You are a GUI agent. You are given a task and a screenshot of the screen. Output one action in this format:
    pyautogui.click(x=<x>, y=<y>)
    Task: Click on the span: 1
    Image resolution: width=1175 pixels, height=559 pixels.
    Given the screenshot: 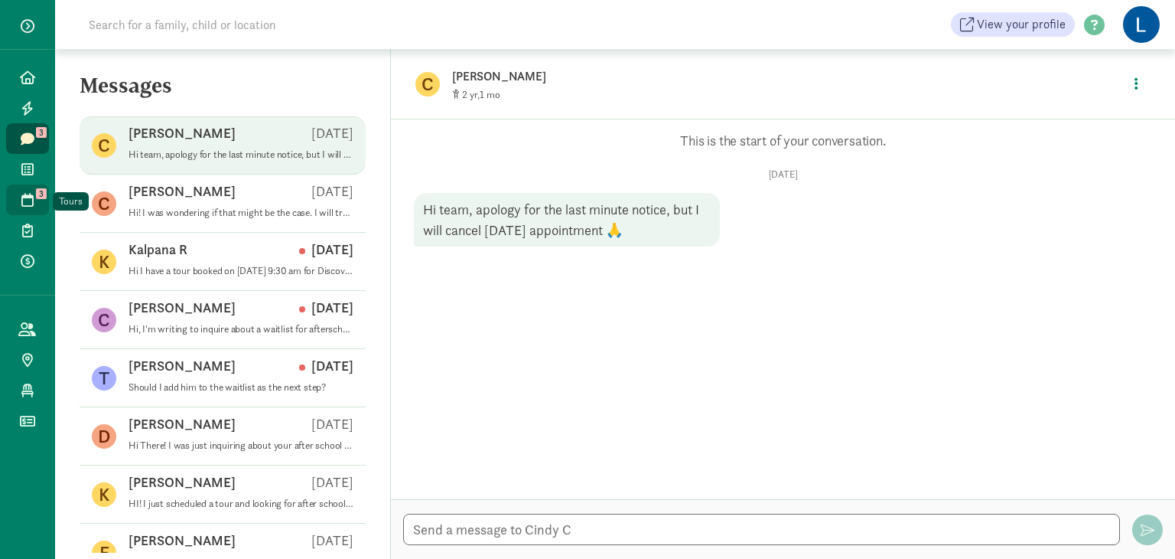 What is the action you would take?
    pyautogui.click(x=490, y=94)
    